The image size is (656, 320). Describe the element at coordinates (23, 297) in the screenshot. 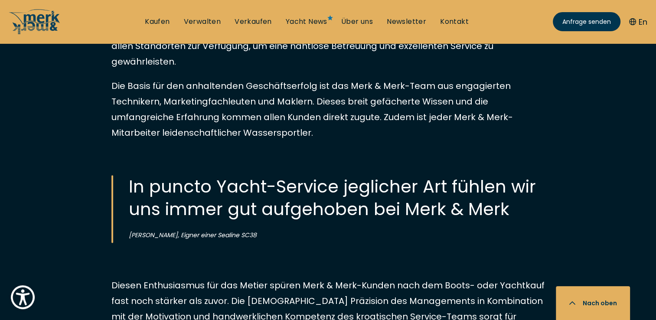

I see `button: Show Accessibility Preferences` at that location.